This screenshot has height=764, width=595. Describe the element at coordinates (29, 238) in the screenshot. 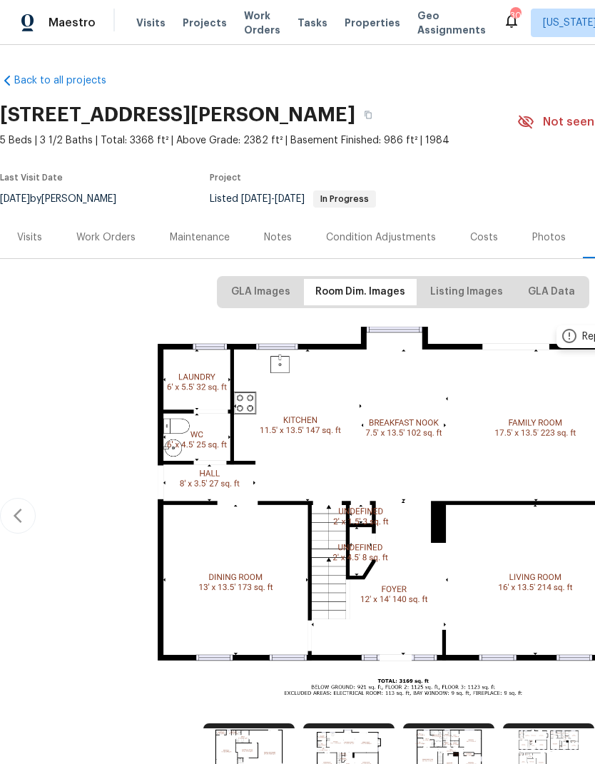

I see `div: Visits` at that location.